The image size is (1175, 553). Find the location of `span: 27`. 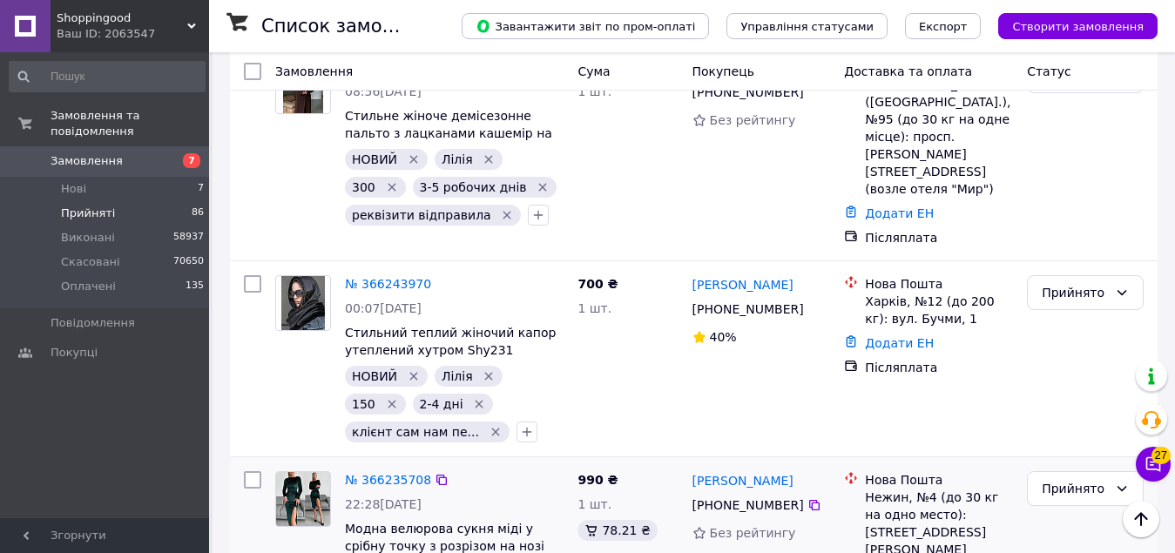

span: 27 is located at coordinates (1161, 454).